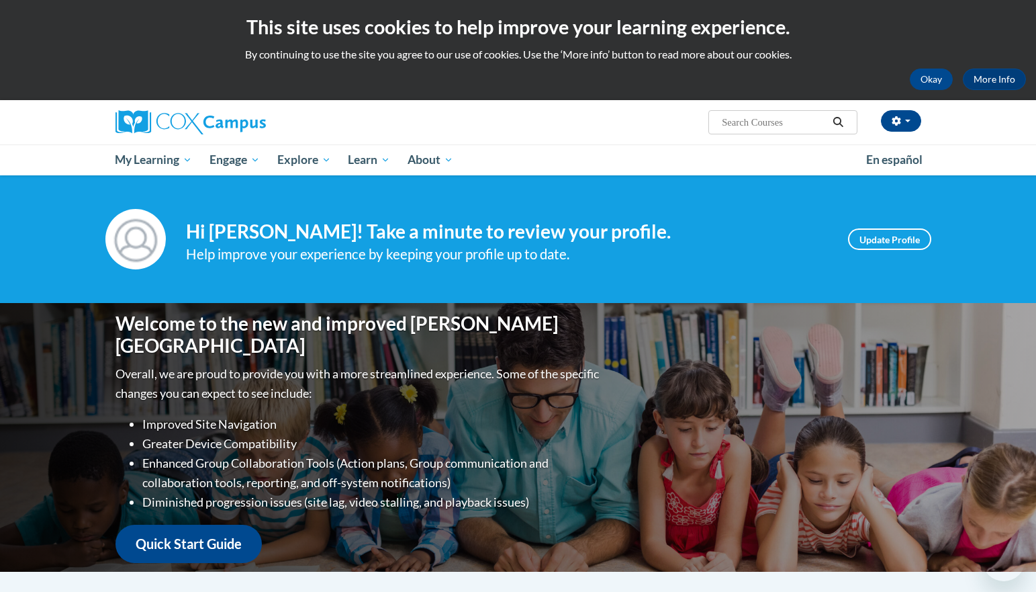 The height and width of the screenshot is (592, 1036). What do you see at coordinates (894, 160) in the screenshot?
I see `a: En español` at bounding box center [894, 160].